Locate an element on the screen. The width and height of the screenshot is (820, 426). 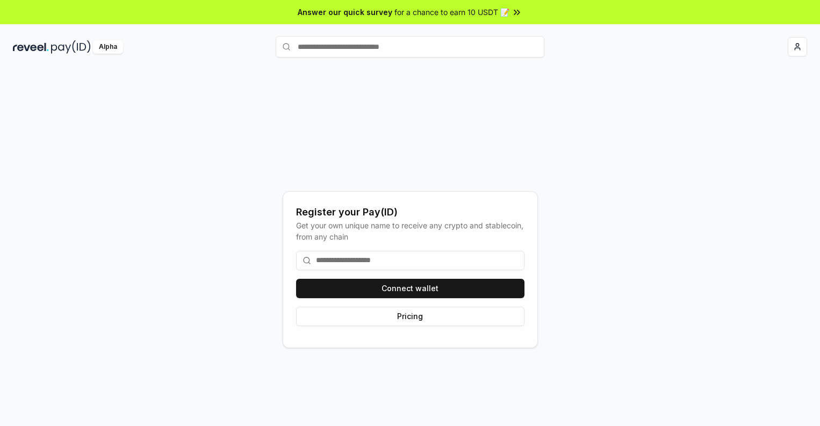
span: Answer our quick survey is located at coordinates (345, 12).